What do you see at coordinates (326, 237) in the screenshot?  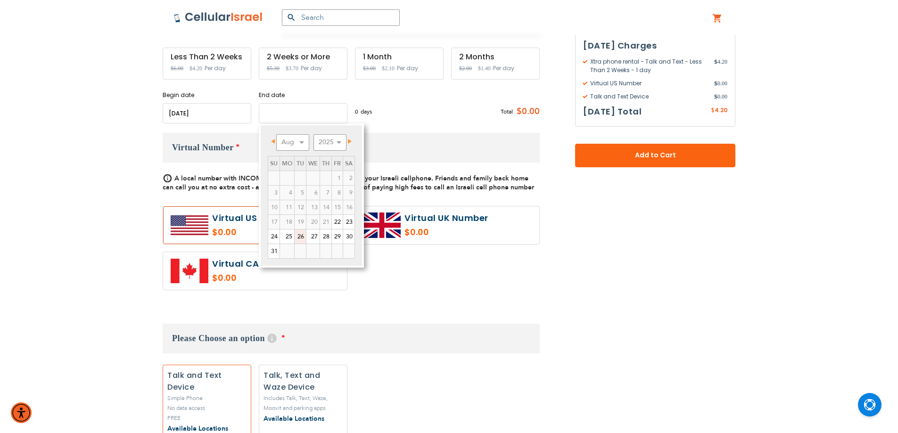 I see `a: 28` at bounding box center [326, 237].